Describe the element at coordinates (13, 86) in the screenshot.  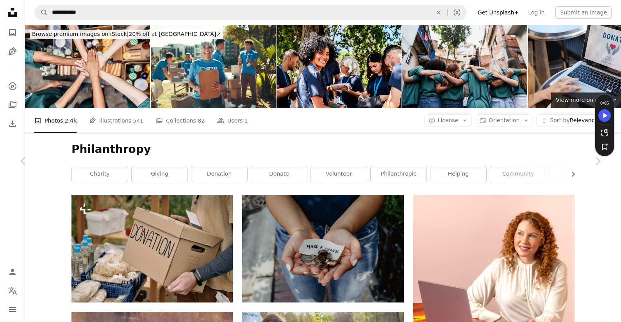
I see `a: Explore` at that location.